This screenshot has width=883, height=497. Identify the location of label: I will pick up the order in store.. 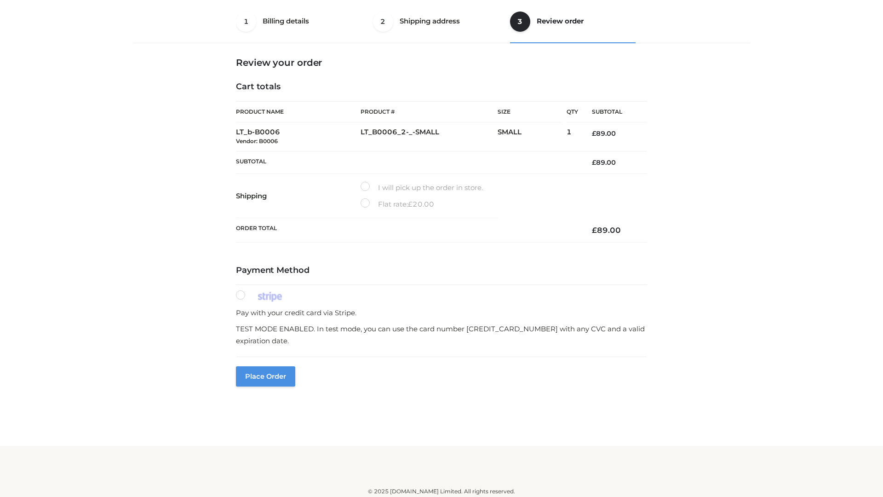
(422, 188).